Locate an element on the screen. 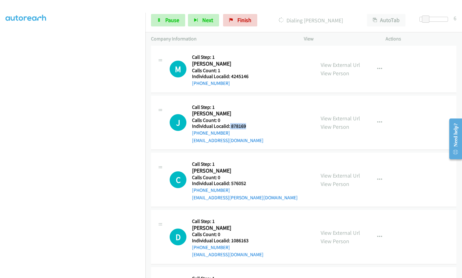  p: Actions is located at coordinates (421, 39).